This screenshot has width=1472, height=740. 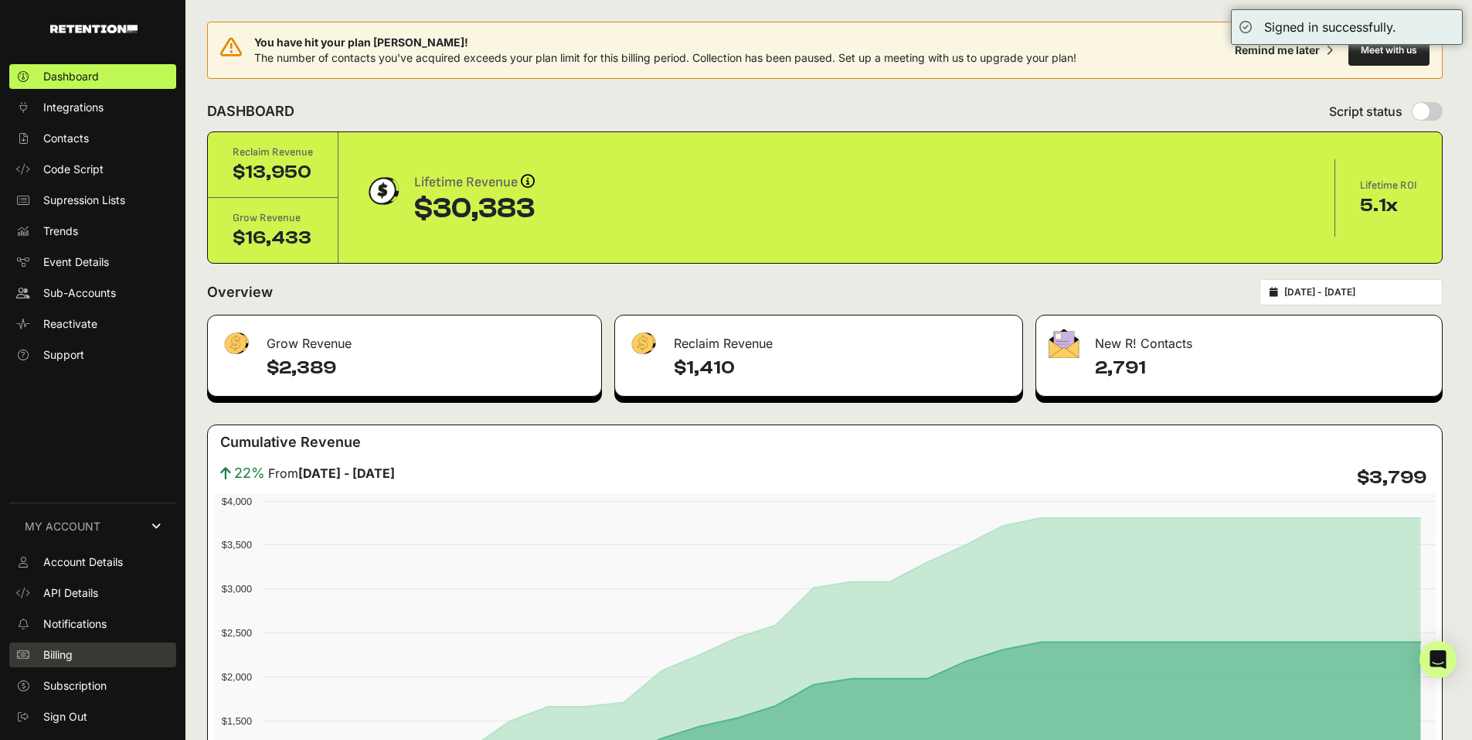 I want to click on a: Reactivate, so click(x=93, y=324).